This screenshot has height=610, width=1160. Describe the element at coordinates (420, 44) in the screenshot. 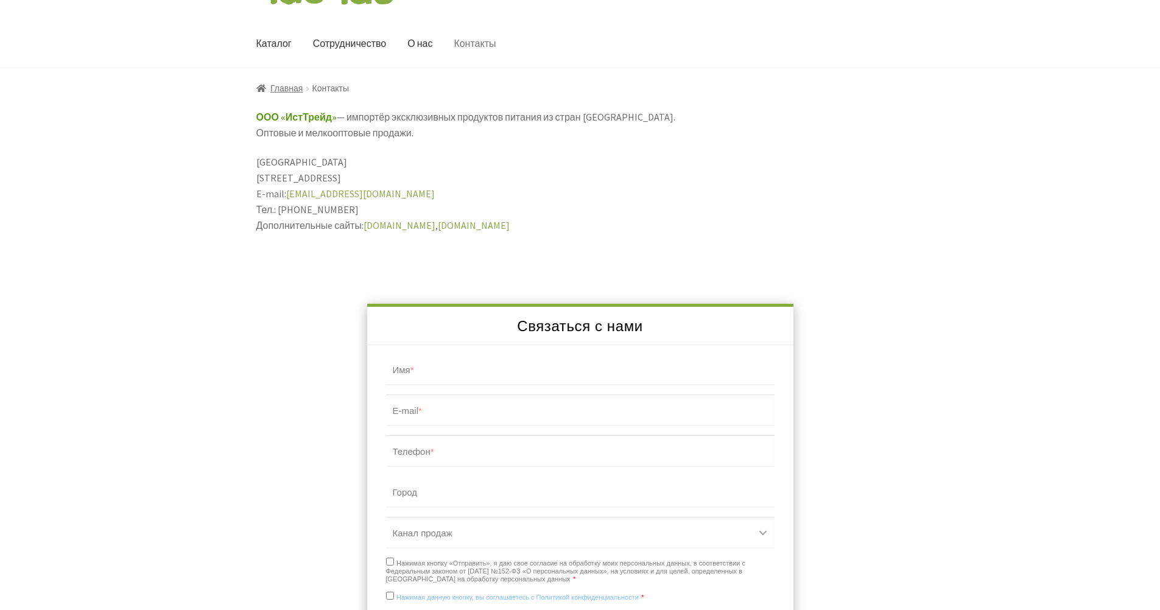

I see `a: О нас` at that location.